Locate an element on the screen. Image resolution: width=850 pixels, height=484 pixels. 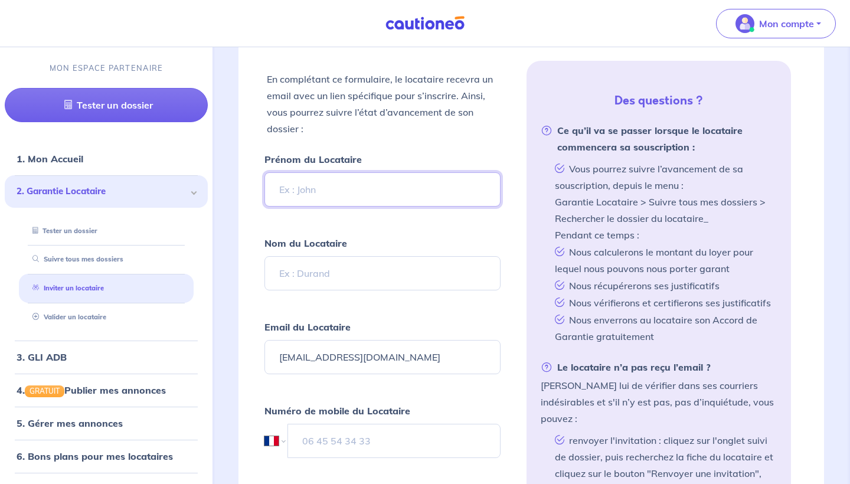
div: 4.GRATUITPublier mes annonces is located at coordinates (106, 390).